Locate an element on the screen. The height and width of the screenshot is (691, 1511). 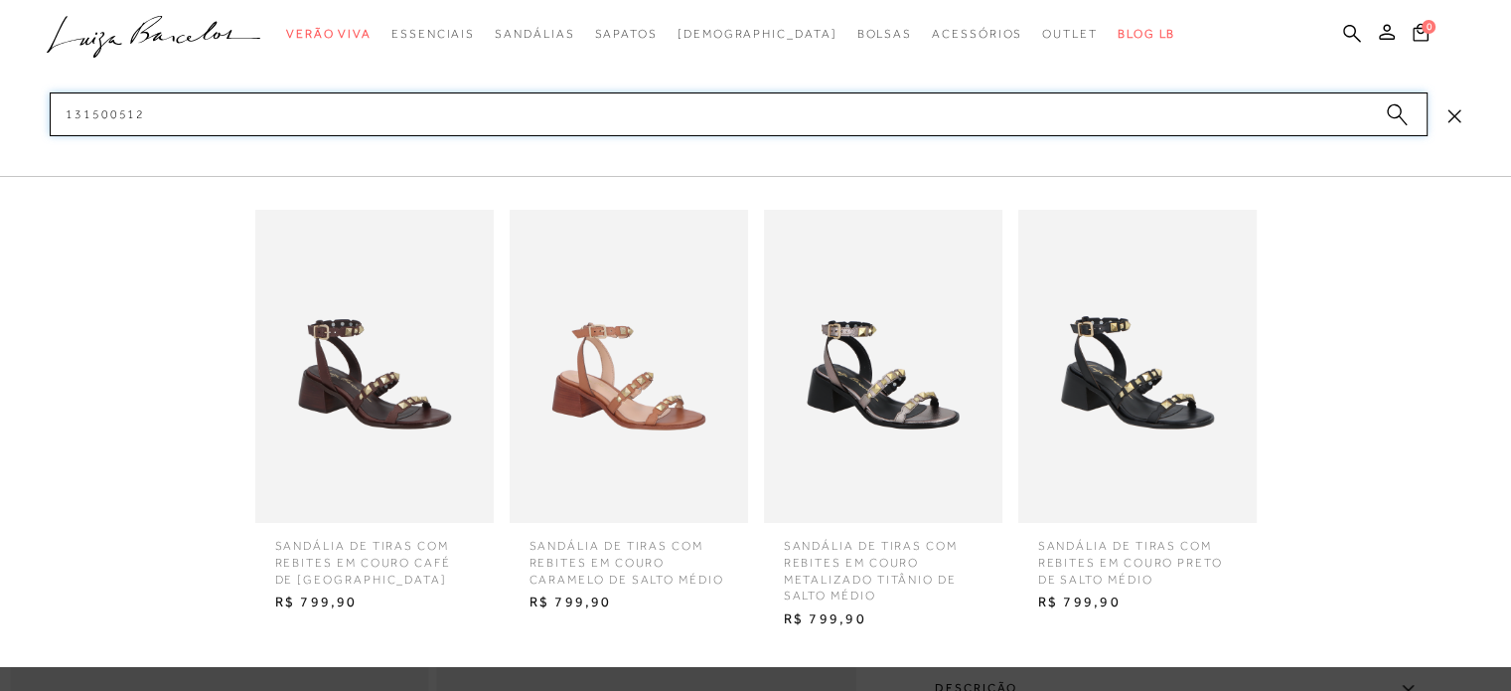
button: 0 is located at coordinates (1421, 35).